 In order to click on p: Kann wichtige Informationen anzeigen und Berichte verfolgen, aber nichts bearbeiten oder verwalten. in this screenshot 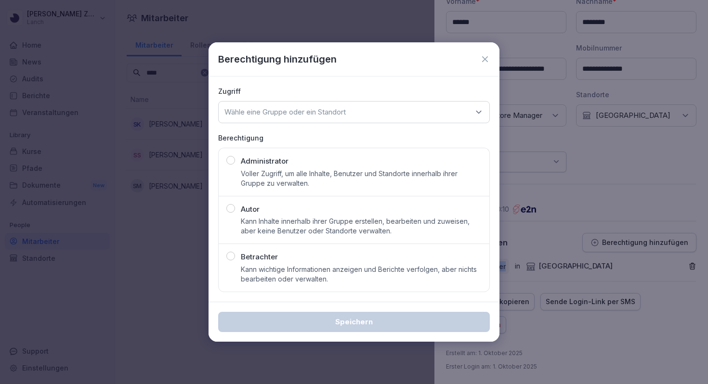, I will do `click(361, 275)`.